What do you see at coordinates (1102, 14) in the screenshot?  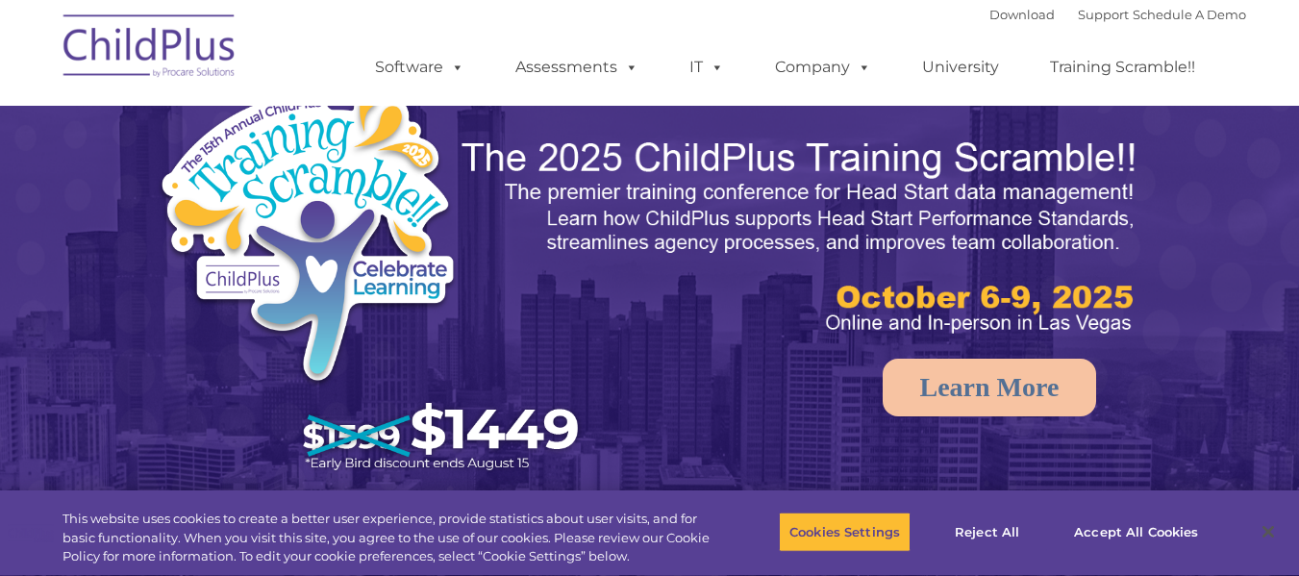 I see `a: Support` at bounding box center [1102, 14].